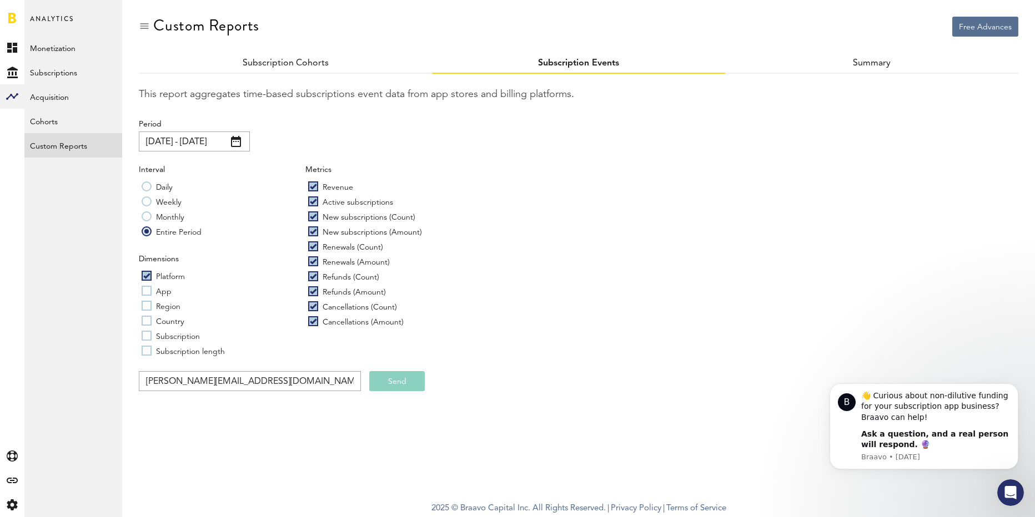 Image resolution: width=1035 pixels, height=517 pixels. I want to click on a: Cohorts, so click(73, 121).